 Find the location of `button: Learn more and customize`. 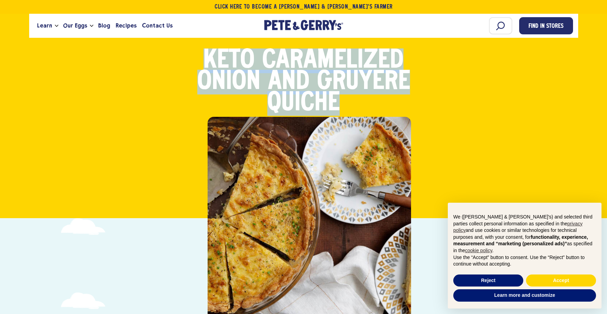

button: Learn more and customize is located at coordinates (524, 295).